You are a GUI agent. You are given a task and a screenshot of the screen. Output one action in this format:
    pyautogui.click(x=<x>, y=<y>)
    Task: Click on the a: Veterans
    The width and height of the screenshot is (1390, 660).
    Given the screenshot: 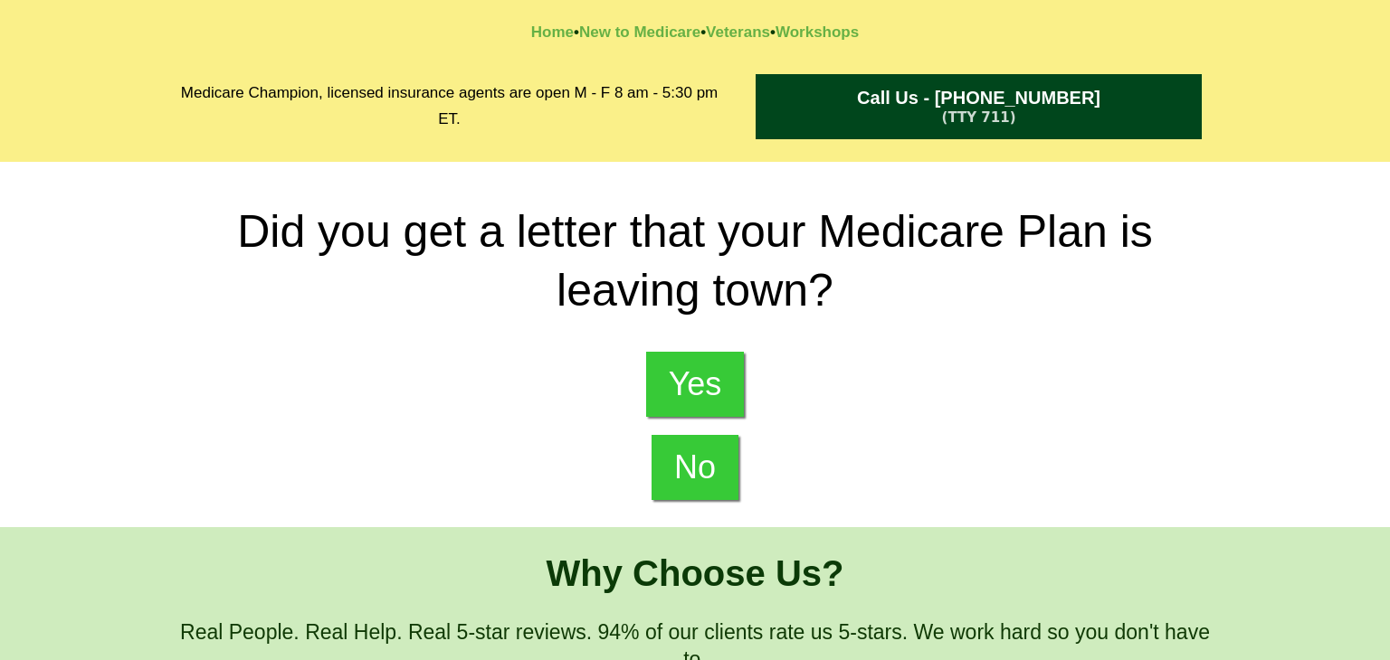 What is the action you would take?
    pyautogui.click(x=737, y=32)
    